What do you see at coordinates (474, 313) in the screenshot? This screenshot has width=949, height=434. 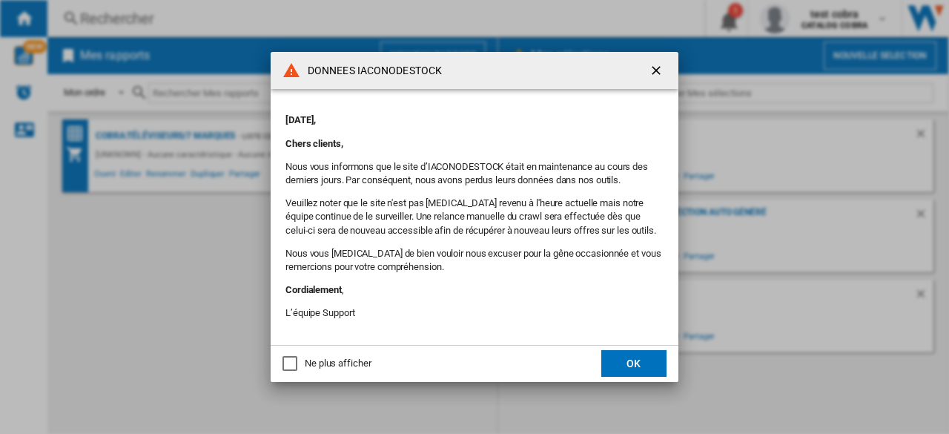 I see `p: L’équipe Support` at bounding box center [474, 313].